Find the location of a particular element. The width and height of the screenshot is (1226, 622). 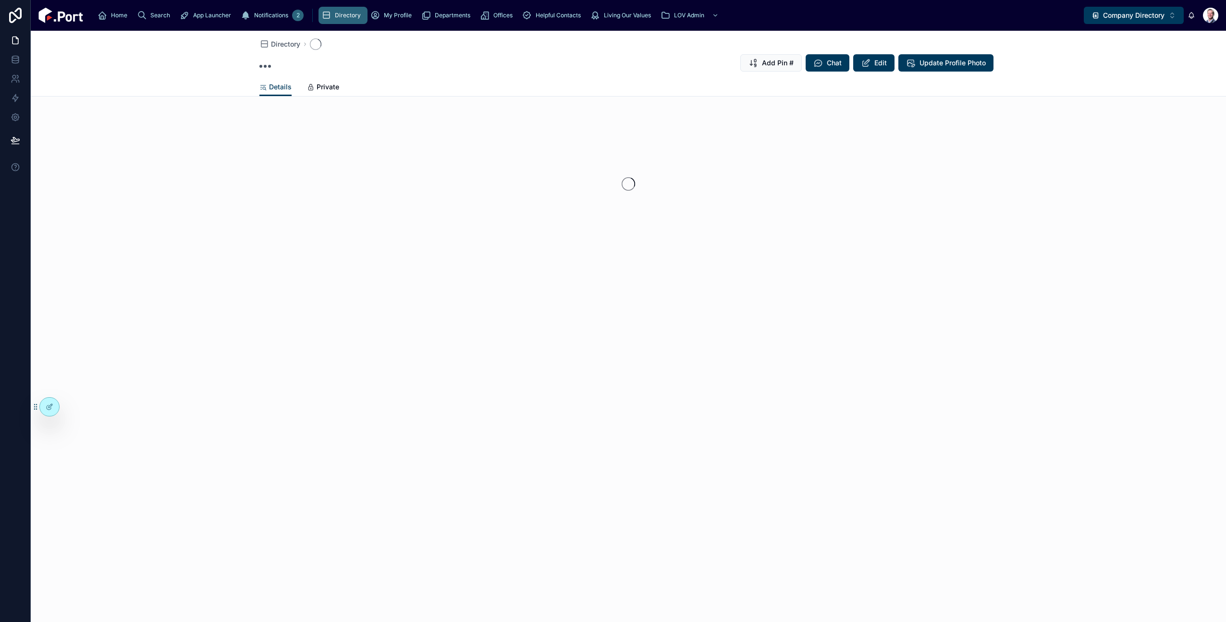

div: scrollable content is located at coordinates (587, 15).